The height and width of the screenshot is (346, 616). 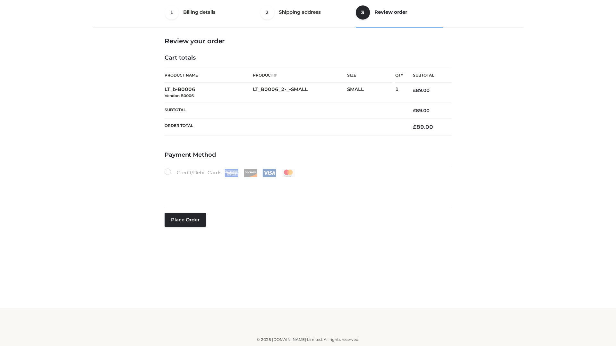 I want to click on th: Size, so click(x=369, y=75).